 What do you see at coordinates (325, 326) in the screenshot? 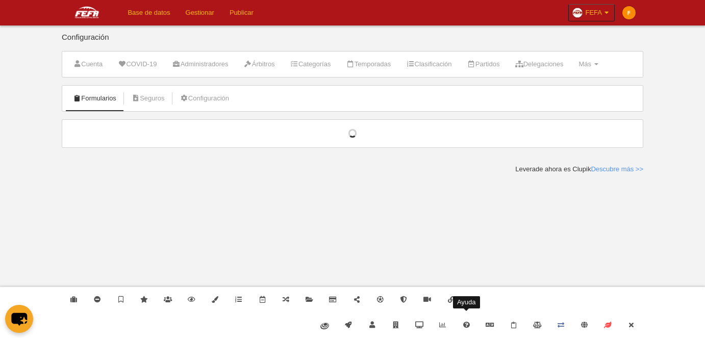
I see `img: fiware.svg` at bounding box center [325, 326].